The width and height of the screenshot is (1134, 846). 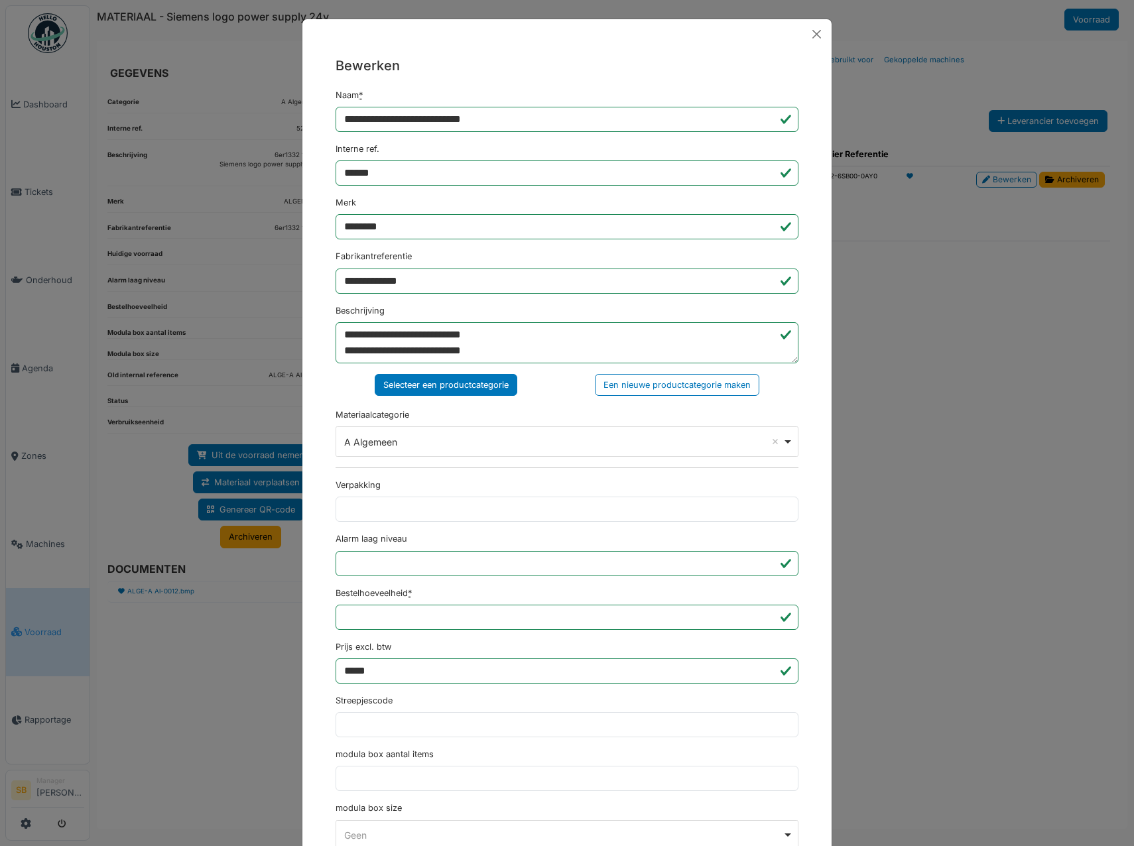 What do you see at coordinates (358, 485) in the screenshot?
I see `label: Verpakking` at bounding box center [358, 485].